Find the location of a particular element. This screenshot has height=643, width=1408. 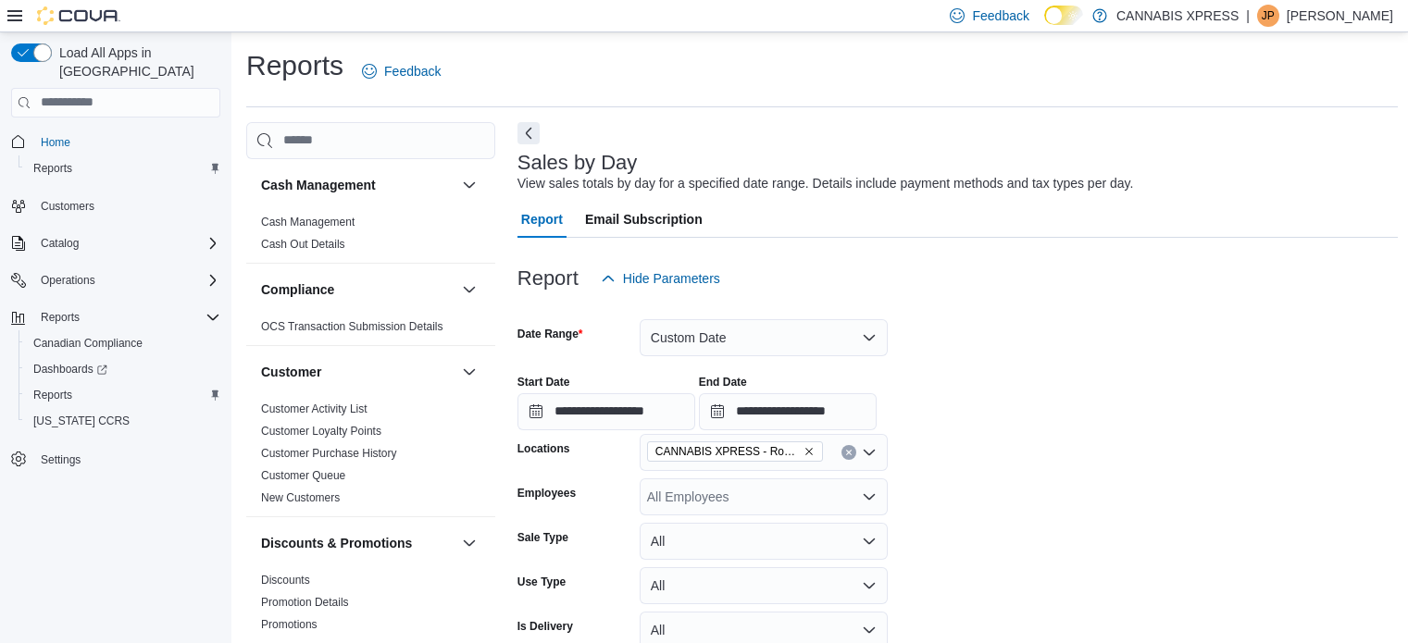

span: Cash Out Details is located at coordinates (303, 244).